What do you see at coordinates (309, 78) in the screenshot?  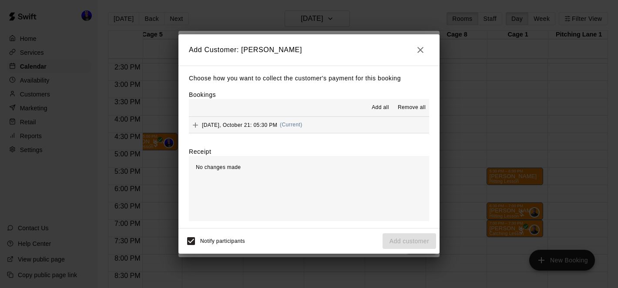 I see `p: Choose how you want to collect the customer's payment for this booking` at bounding box center [309, 78].